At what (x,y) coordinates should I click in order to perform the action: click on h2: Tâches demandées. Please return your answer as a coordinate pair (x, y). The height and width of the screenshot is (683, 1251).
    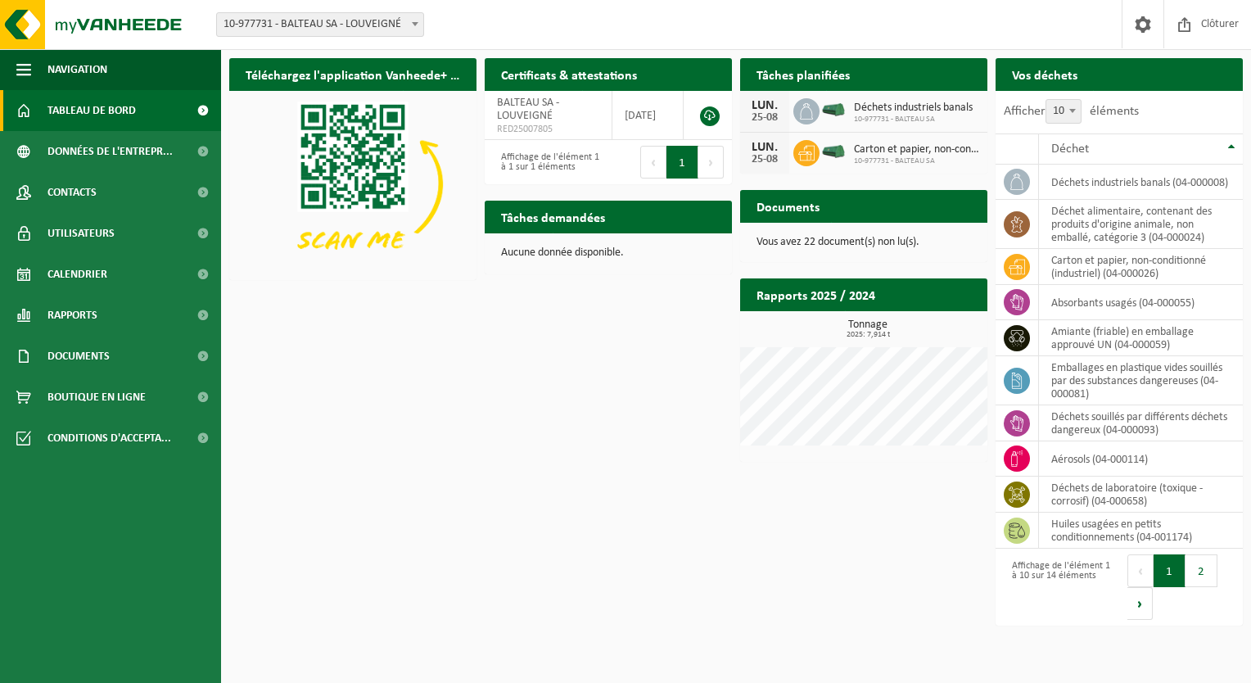
    Looking at the image, I should click on (553, 216).